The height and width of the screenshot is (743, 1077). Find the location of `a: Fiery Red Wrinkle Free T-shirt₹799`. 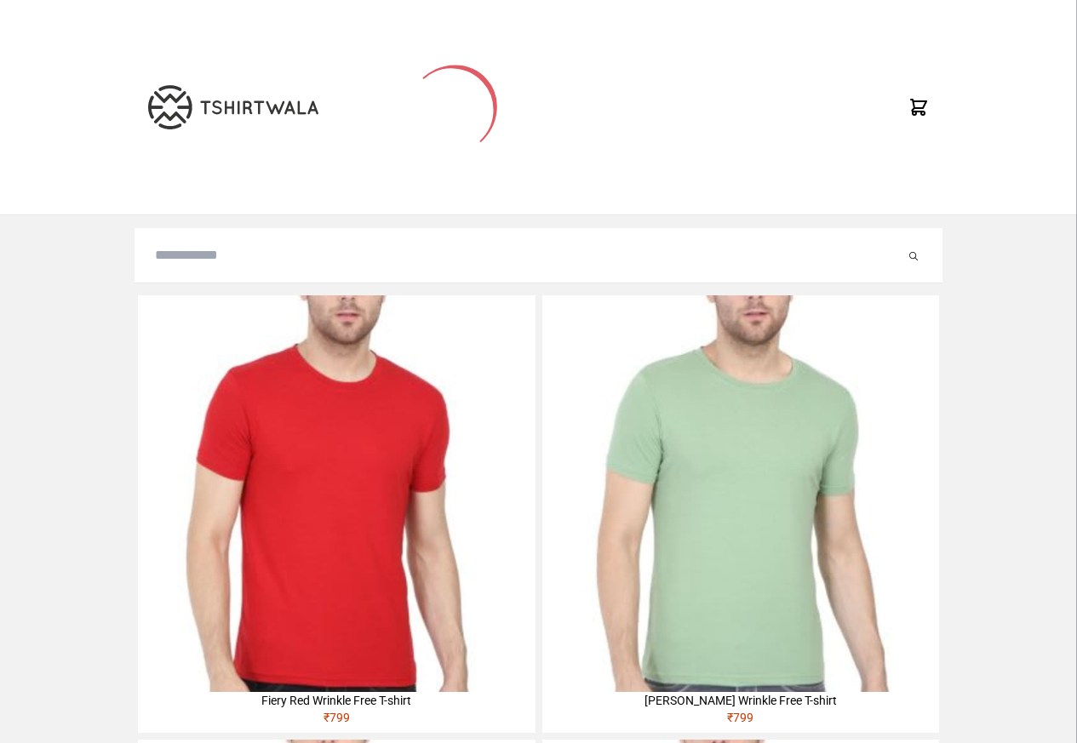

a: Fiery Red Wrinkle Free T-shirt₹799 is located at coordinates (336, 514).